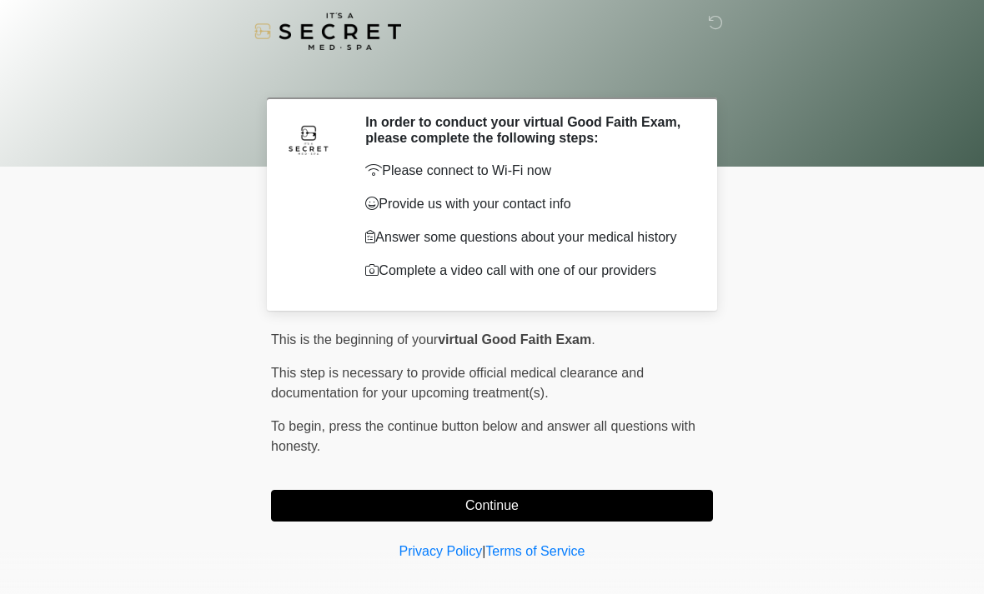  I want to click on span: press the continue button below and answer all questions with honesty., so click(483, 436).